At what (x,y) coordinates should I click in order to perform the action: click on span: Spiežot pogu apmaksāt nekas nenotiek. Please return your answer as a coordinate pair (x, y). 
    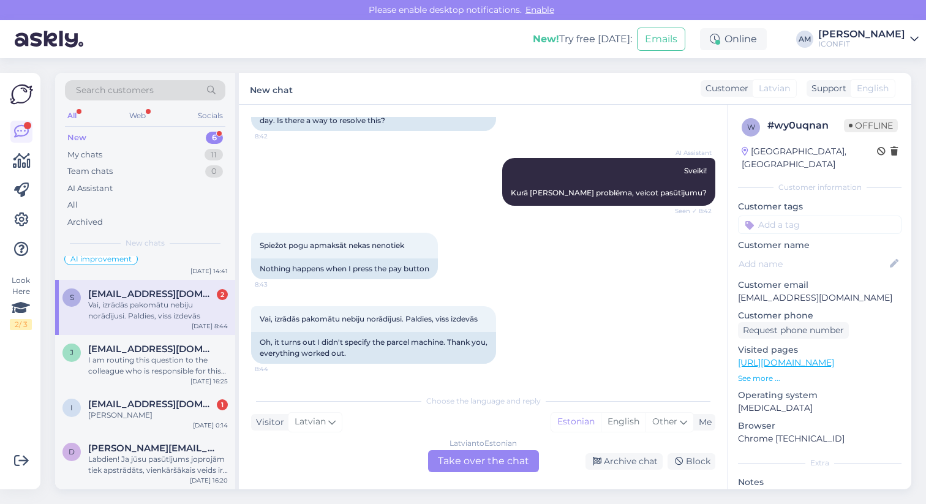
    Looking at the image, I should click on (332, 245).